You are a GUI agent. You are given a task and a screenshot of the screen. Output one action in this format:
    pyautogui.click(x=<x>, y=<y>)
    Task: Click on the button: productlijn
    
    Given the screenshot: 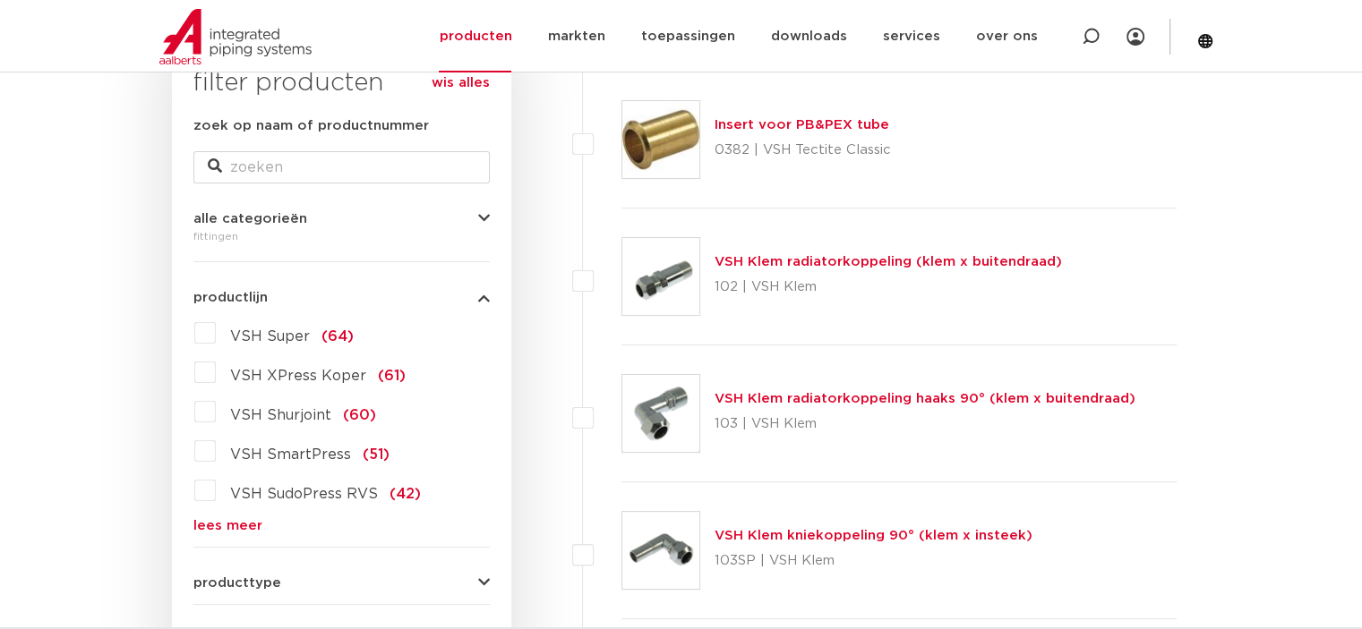 What is the action you would take?
    pyautogui.click(x=341, y=297)
    